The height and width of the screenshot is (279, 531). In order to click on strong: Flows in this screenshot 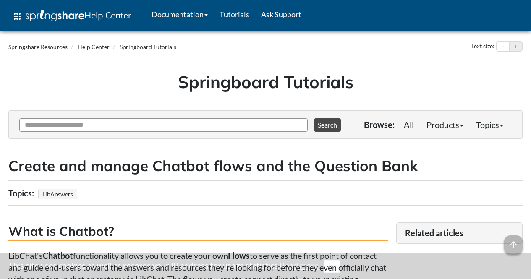, I will do `click(239, 256)`.